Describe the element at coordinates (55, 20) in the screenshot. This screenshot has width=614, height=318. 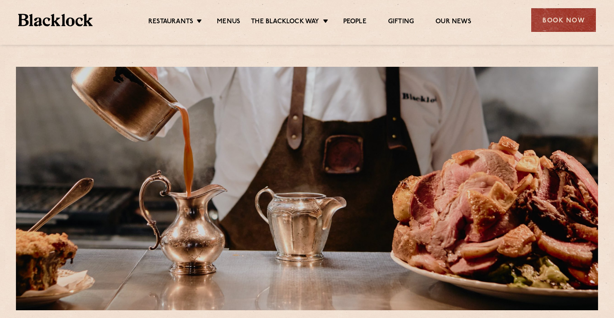
I see `img: BL_Textured_Logo-footer-cropped.svg` at that location.